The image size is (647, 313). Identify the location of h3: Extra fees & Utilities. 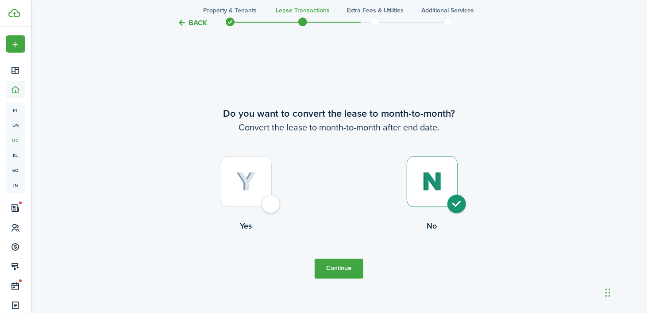
(375, 10).